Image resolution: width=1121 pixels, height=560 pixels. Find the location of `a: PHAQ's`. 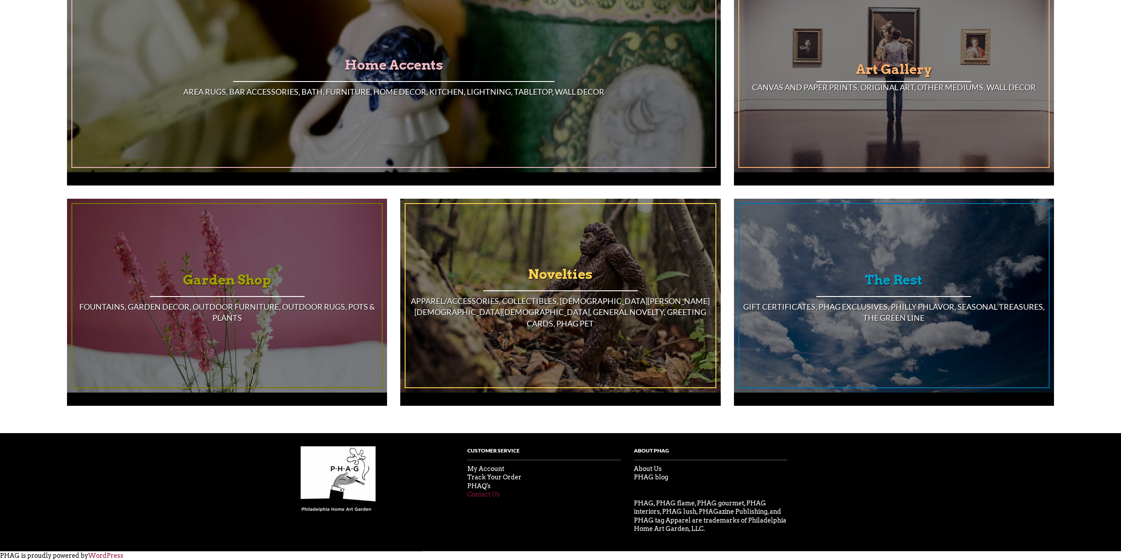

a: PHAQ's is located at coordinates (479, 486).